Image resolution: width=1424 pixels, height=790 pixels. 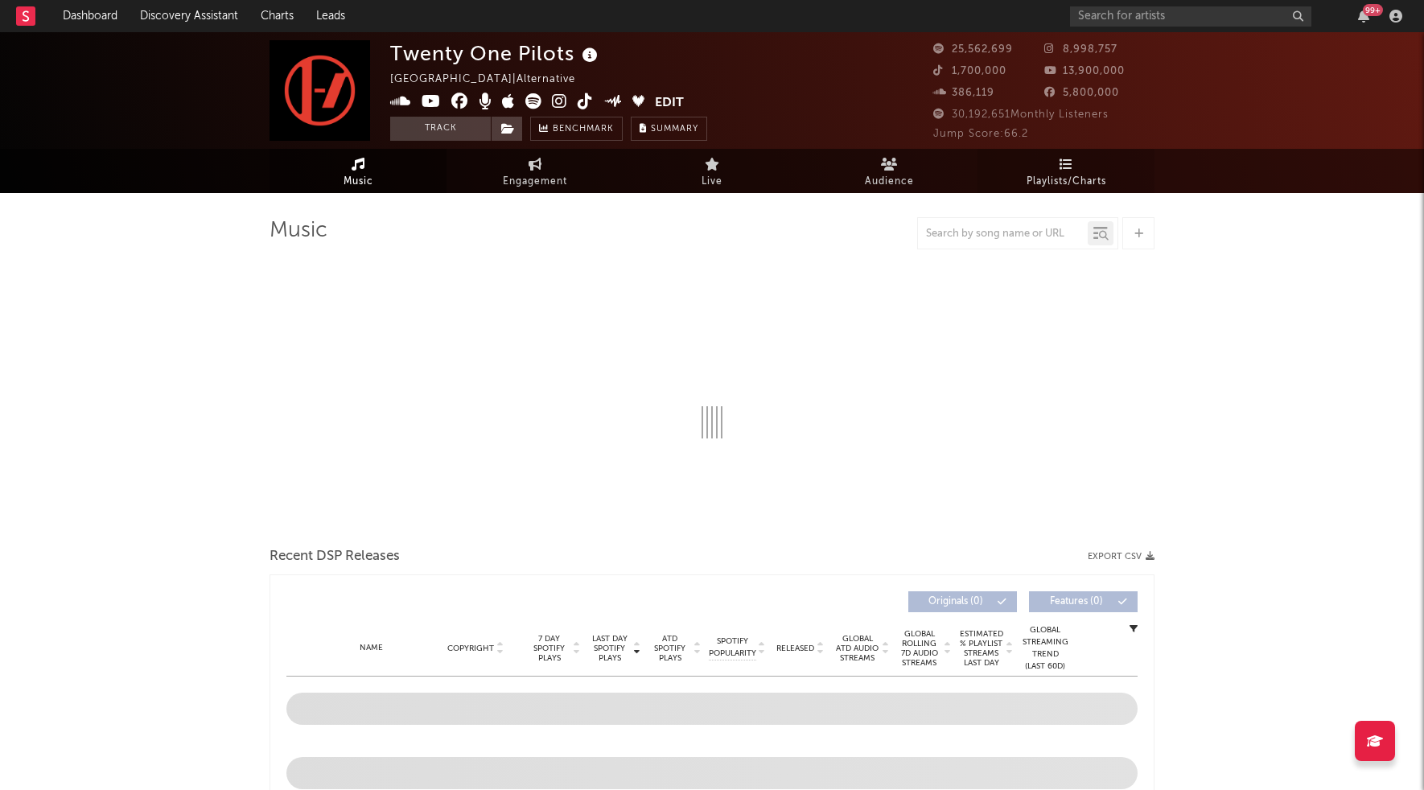 I want to click on span: 13,900,000, so click(x=1084, y=71).